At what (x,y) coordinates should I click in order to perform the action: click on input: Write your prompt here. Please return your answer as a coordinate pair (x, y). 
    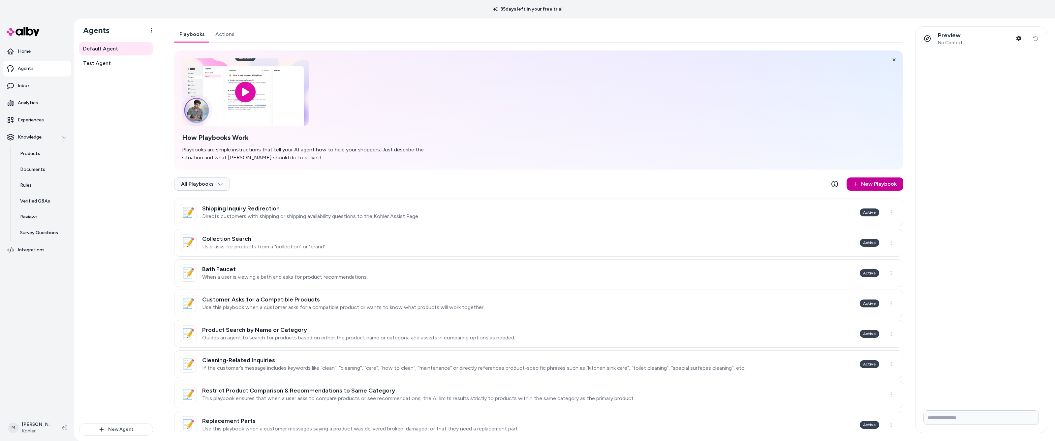
    Looking at the image, I should click on (981, 418).